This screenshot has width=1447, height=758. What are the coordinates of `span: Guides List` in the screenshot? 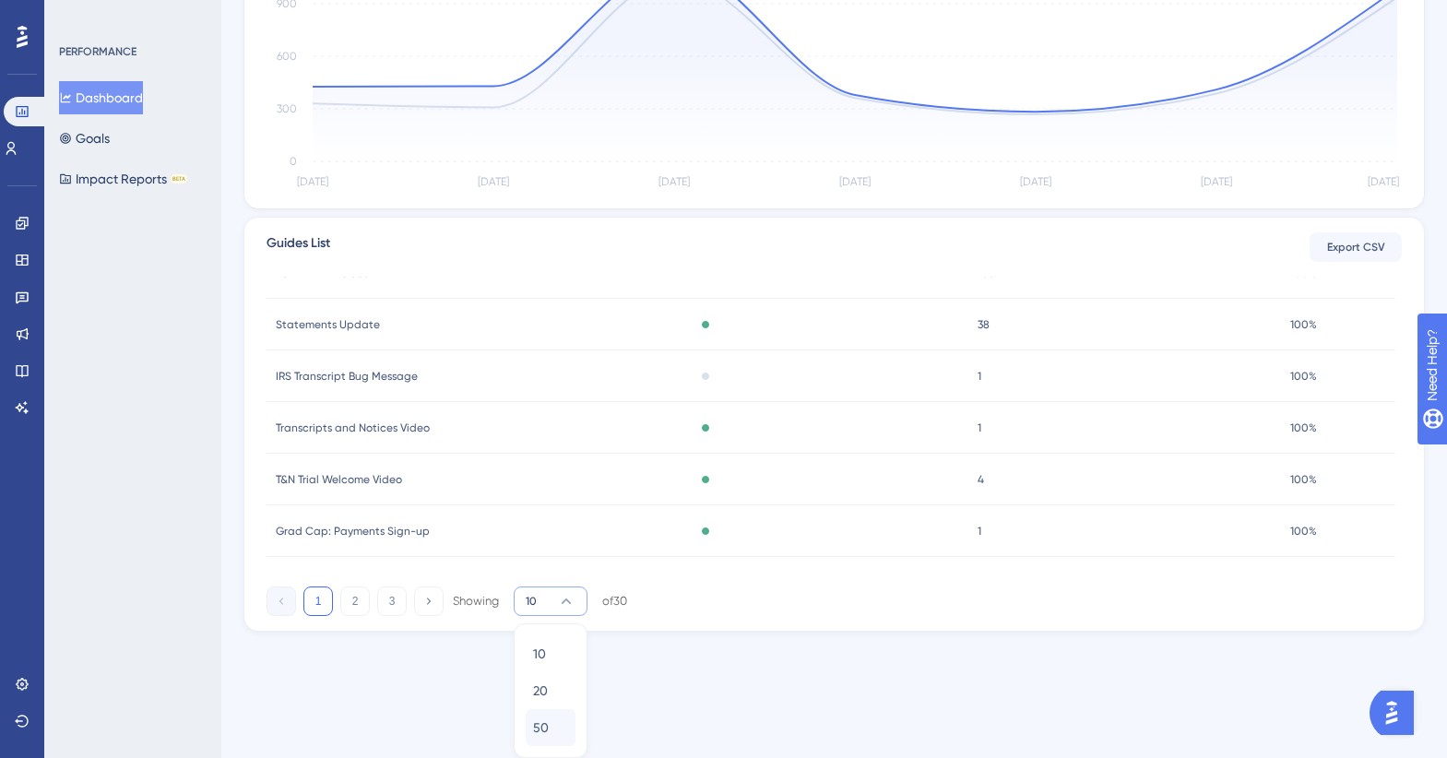 It's located at (298, 247).